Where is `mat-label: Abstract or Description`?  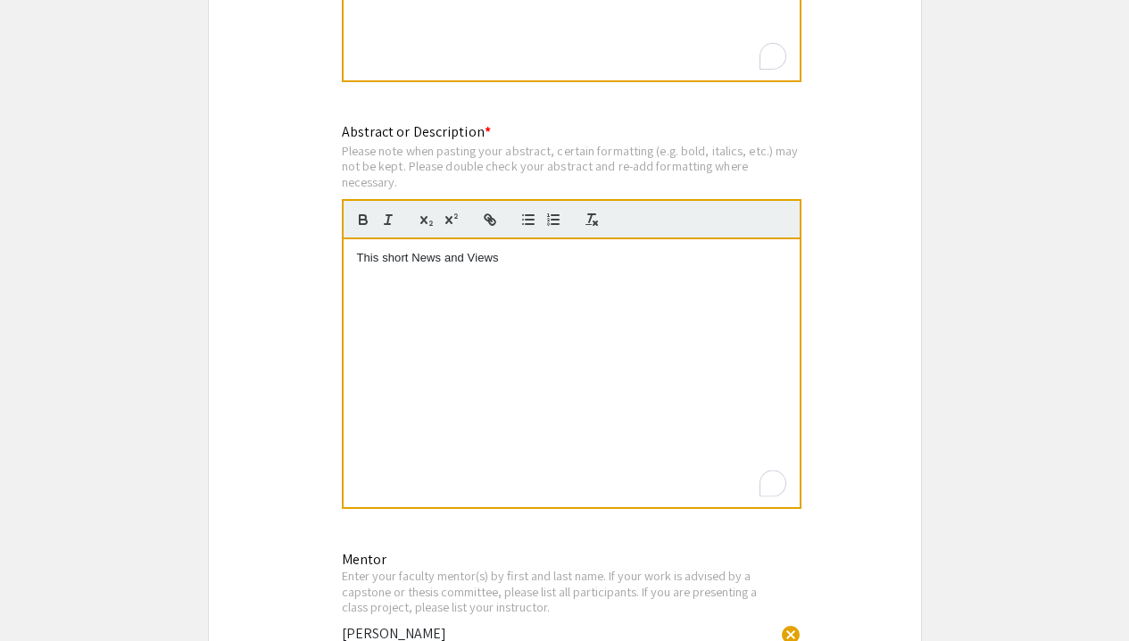
mat-label: Abstract or Description is located at coordinates (416, 131).